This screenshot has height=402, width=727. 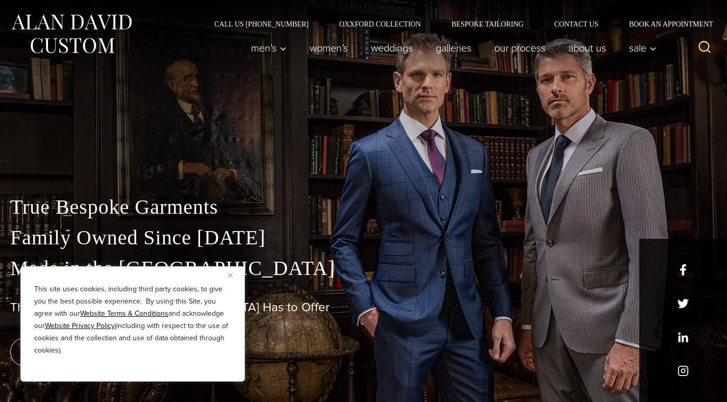 I want to click on a: Oxxford Collection, so click(x=380, y=24).